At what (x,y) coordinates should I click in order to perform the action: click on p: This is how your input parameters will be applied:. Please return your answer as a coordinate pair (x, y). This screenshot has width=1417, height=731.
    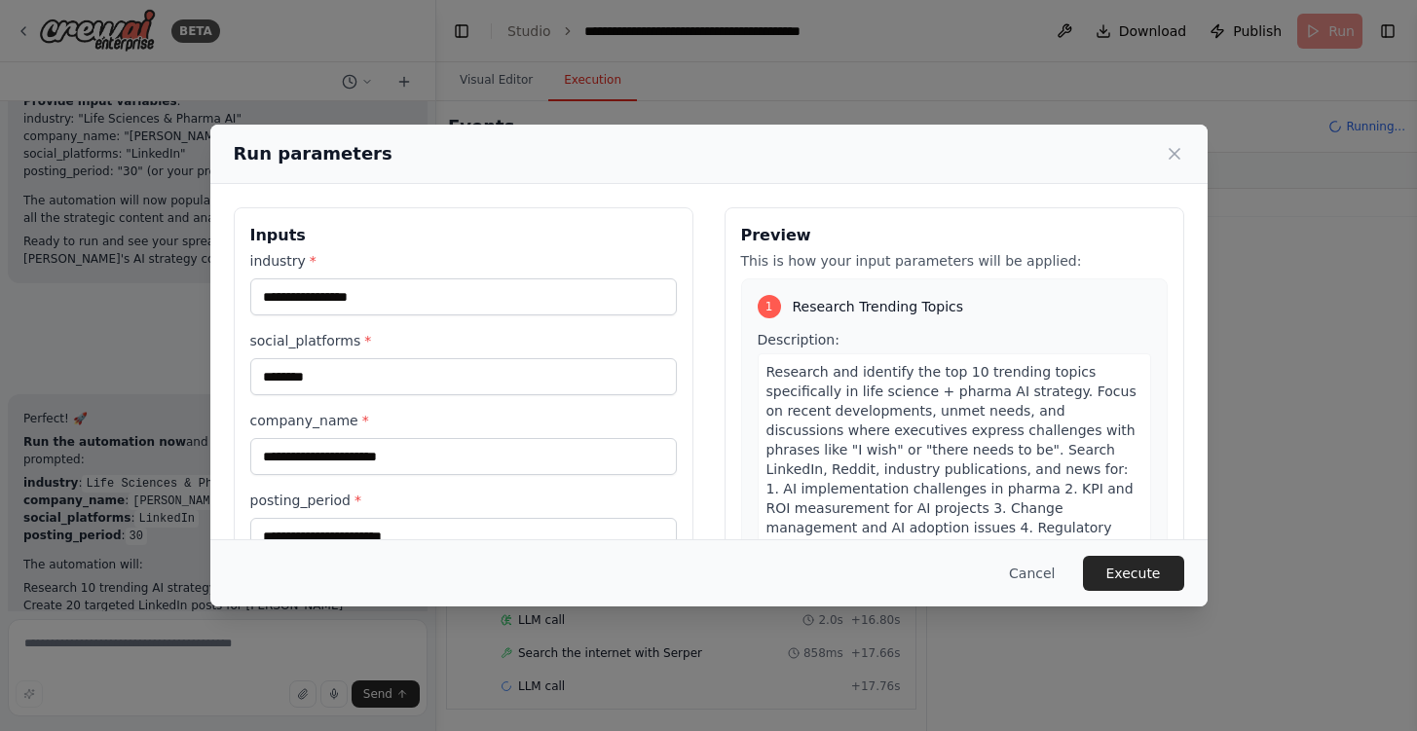
    Looking at the image, I should click on (954, 261).